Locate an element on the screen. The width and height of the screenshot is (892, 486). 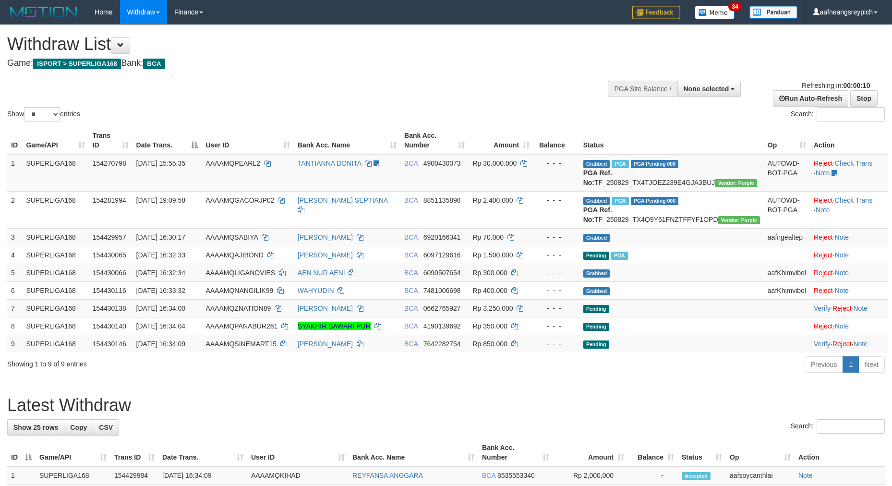
span: Copy is located at coordinates (78, 427).